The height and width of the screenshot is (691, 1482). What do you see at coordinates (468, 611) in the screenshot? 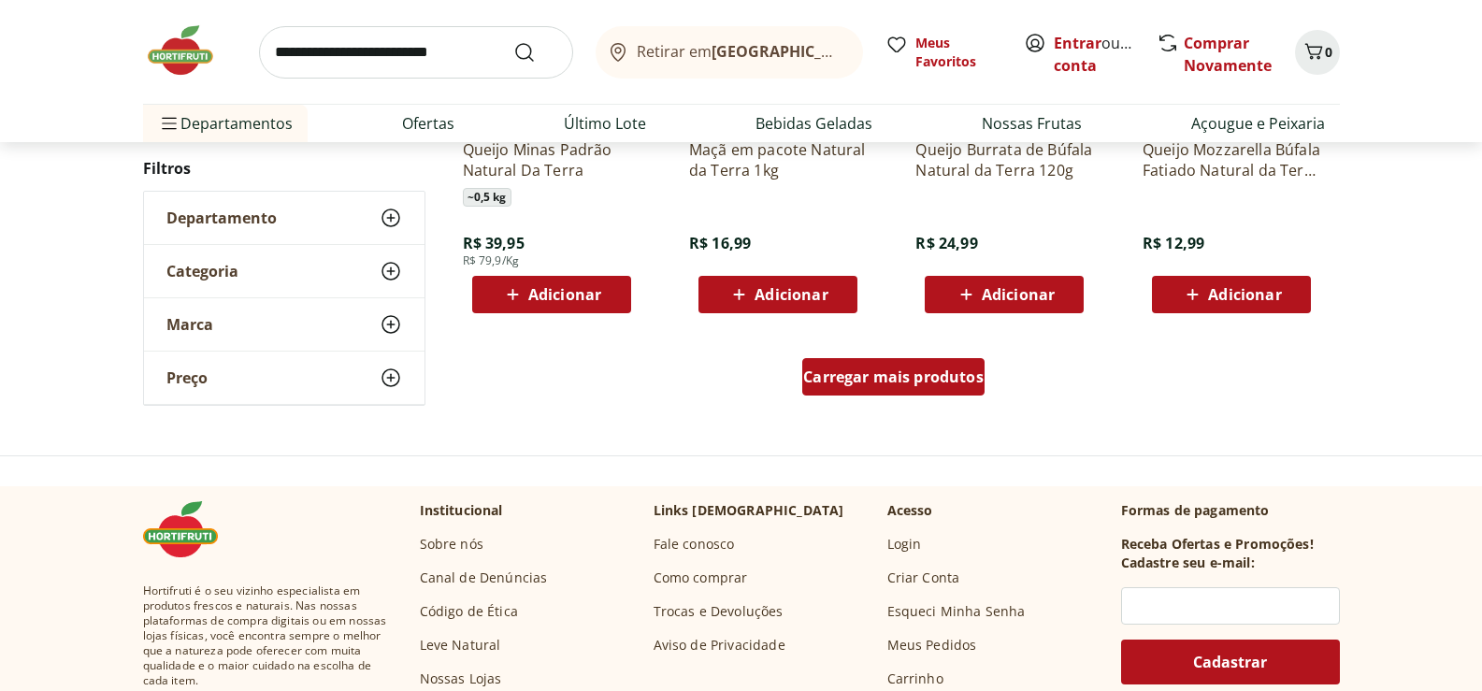
I see `a: Código de Ética` at bounding box center [468, 611].